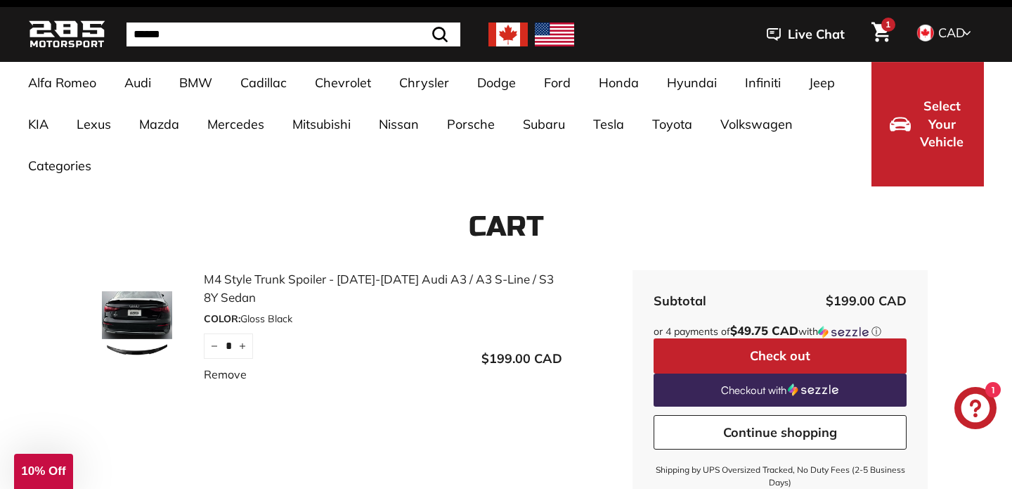 The width and height of the screenshot is (1012, 489). Describe the element at coordinates (62, 82) in the screenshot. I see `a: Alfa Romeo` at that location.